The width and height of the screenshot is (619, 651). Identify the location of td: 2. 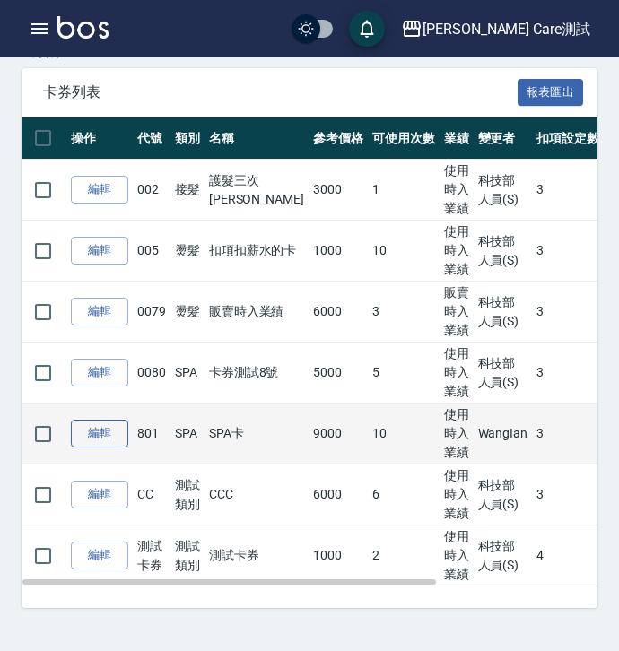
(404, 556).